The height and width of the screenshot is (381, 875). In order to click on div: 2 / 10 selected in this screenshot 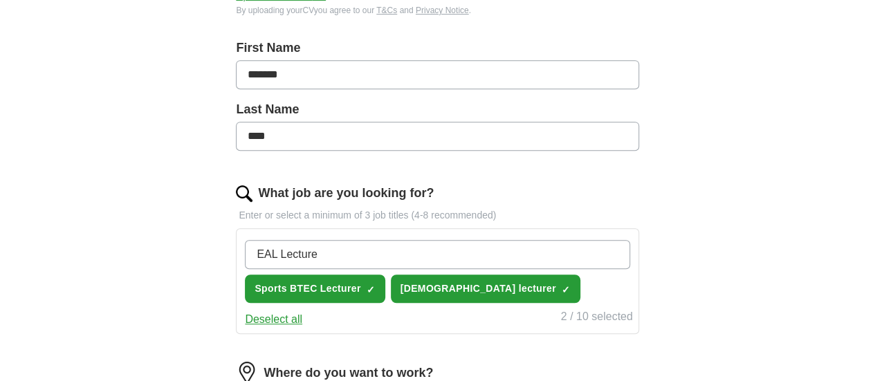, I will do `click(597, 318)`.